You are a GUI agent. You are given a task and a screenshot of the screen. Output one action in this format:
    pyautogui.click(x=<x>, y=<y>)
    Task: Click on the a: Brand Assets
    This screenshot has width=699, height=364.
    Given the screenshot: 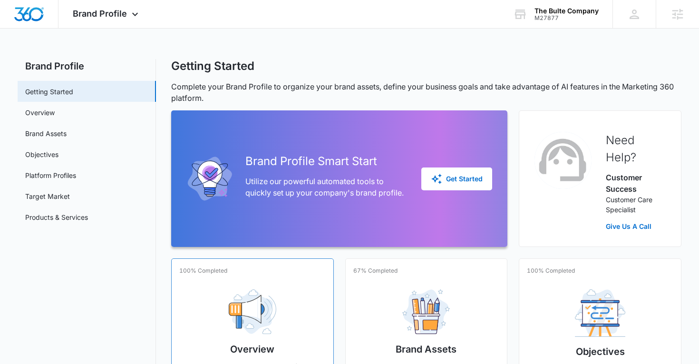 What is the action you would take?
    pyautogui.click(x=46, y=133)
    